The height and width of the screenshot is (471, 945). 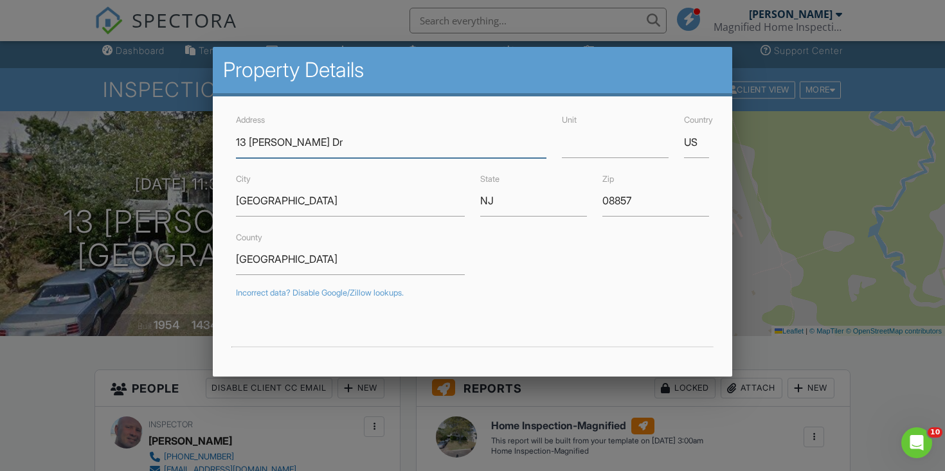 What do you see at coordinates (698, 120) in the screenshot?
I see `label: Country` at bounding box center [698, 120].